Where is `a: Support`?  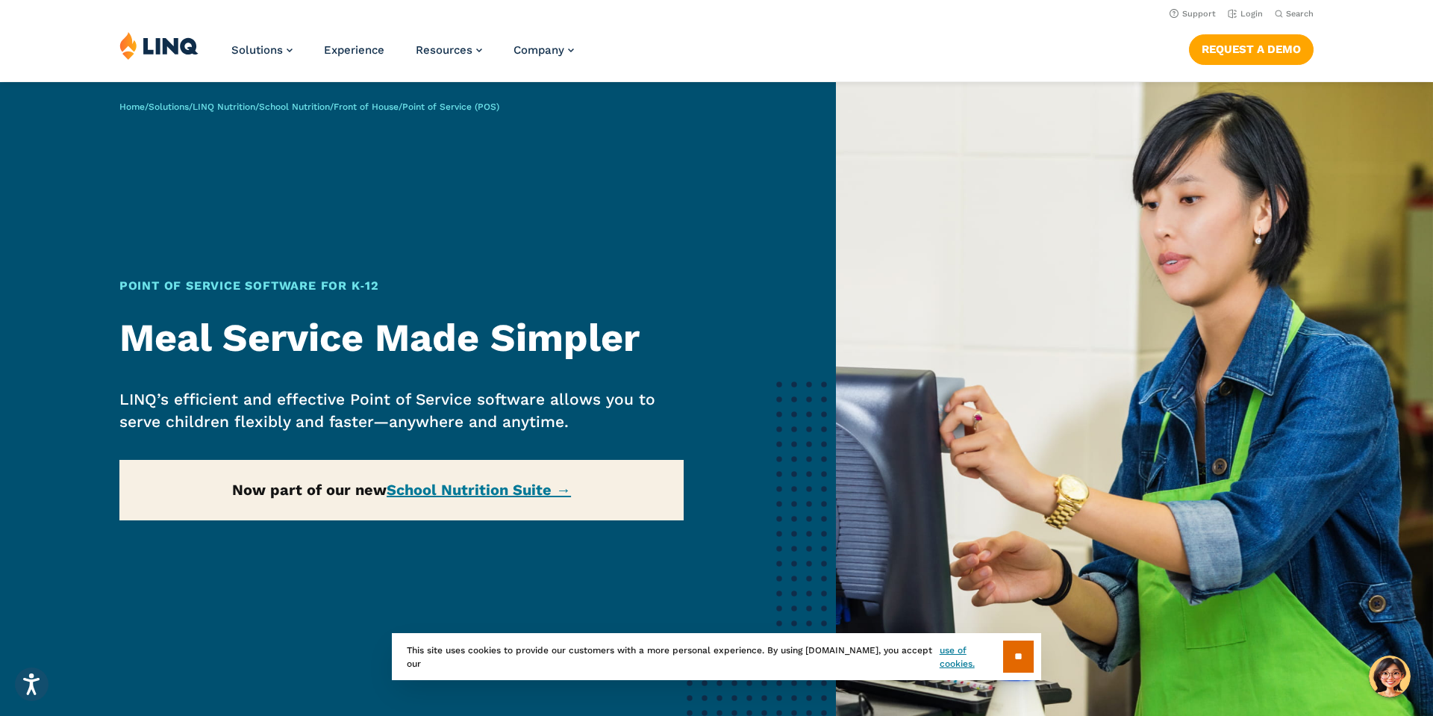 a: Support is located at coordinates (1193, 13).